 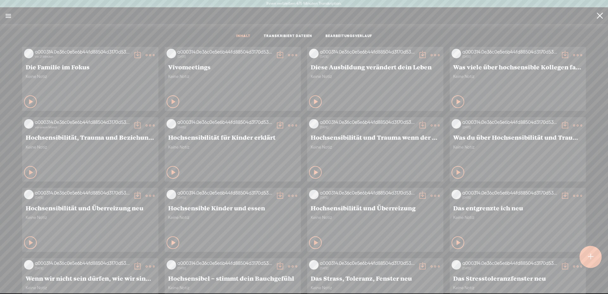 I want to click on font: Hochsensible Kinder und essen, so click(x=217, y=208).